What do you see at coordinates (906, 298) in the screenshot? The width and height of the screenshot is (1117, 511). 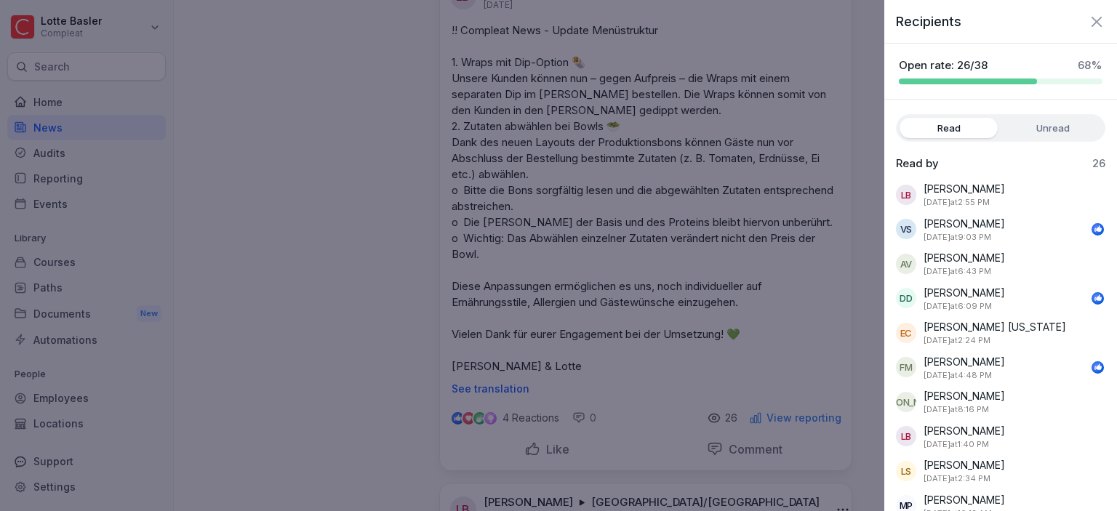 I see `div: DD` at bounding box center [906, 298].